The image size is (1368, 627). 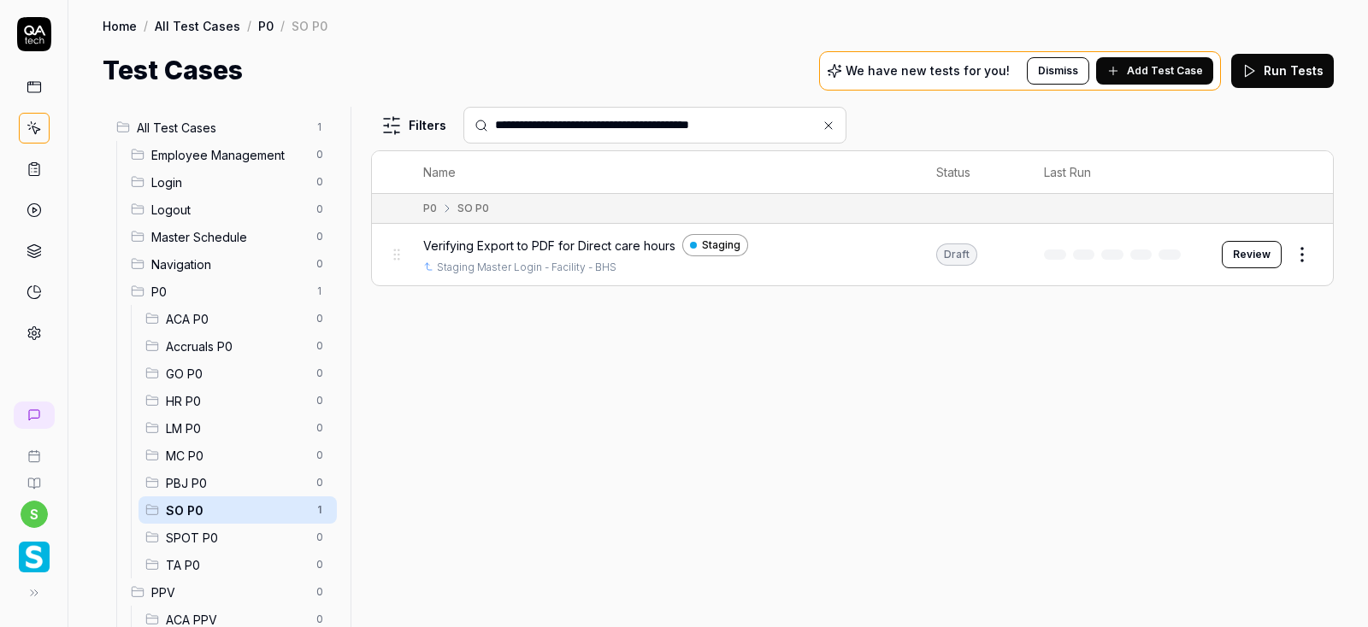 What do you see at coordinates (228, 209) in the screenshot?
I see `span: Logout` at bounding box center [228, 209].